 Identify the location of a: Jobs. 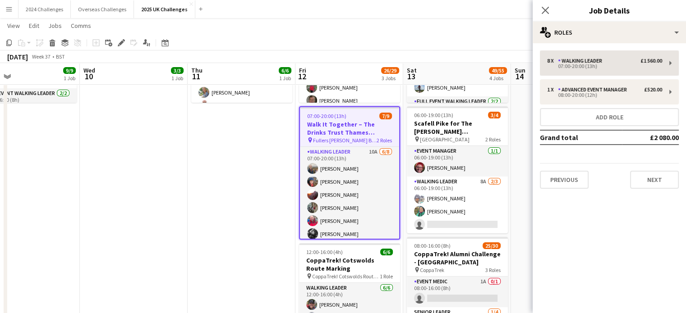
(55, 26).